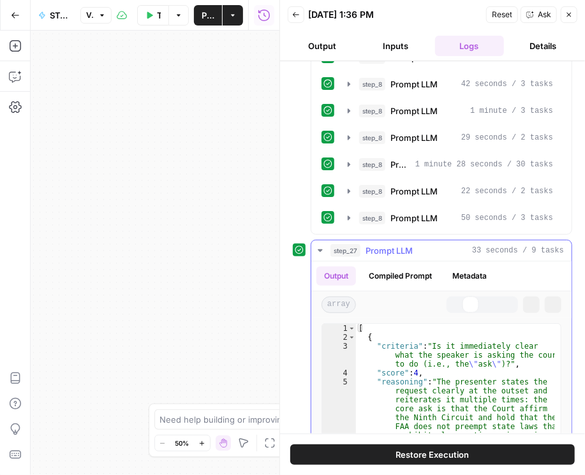 This screenshot has width=585, height=475. Describe the element at coordinates (159, 15) in the screenshot. I see `span: Test Data` at that location.